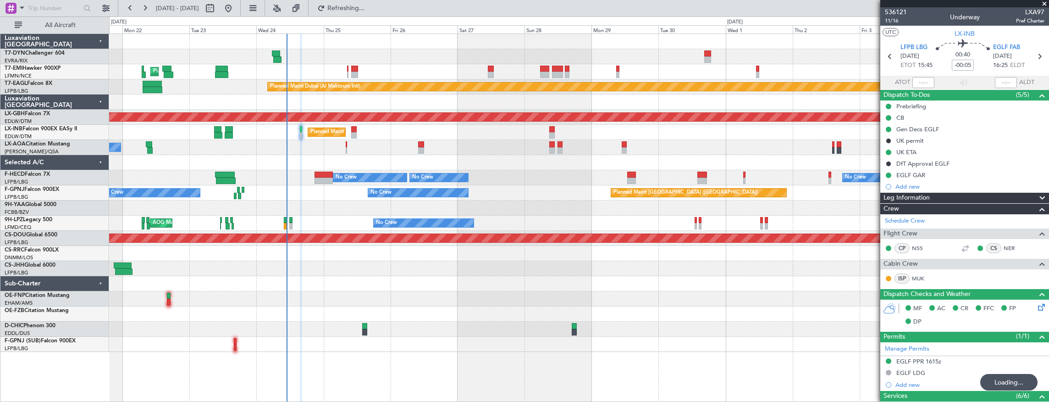 Image resolution: width=1049 pixels, height=402 pixels. Describe the element at coordinates (33, 68) in the screenshot. I see `a: T7-EMIHawker 900XP` at that location.